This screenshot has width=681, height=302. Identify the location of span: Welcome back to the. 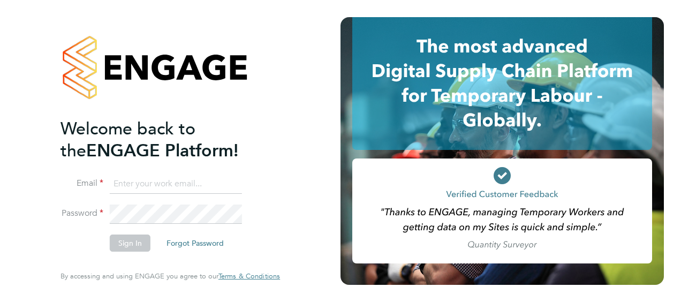
(128, 140).